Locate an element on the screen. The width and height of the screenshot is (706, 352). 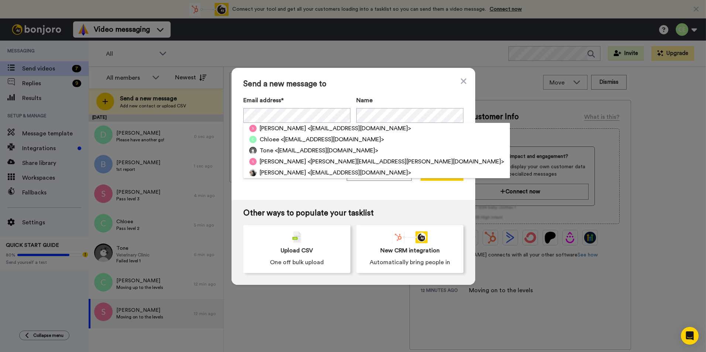
span: One off bulk upload is located at coordinates (297, 263).